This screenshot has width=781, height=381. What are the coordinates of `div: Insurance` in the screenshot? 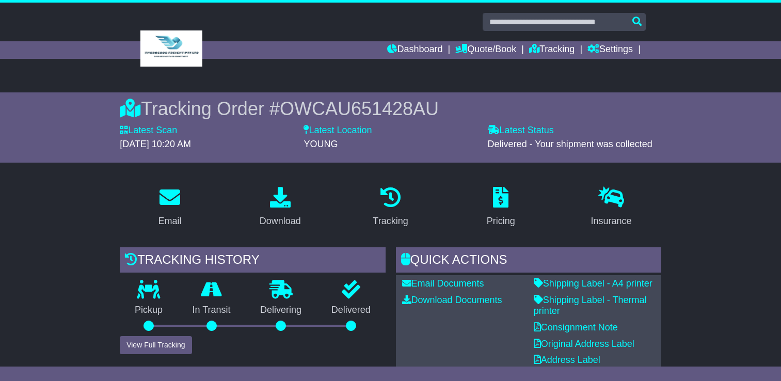 It's located at (611, 221).